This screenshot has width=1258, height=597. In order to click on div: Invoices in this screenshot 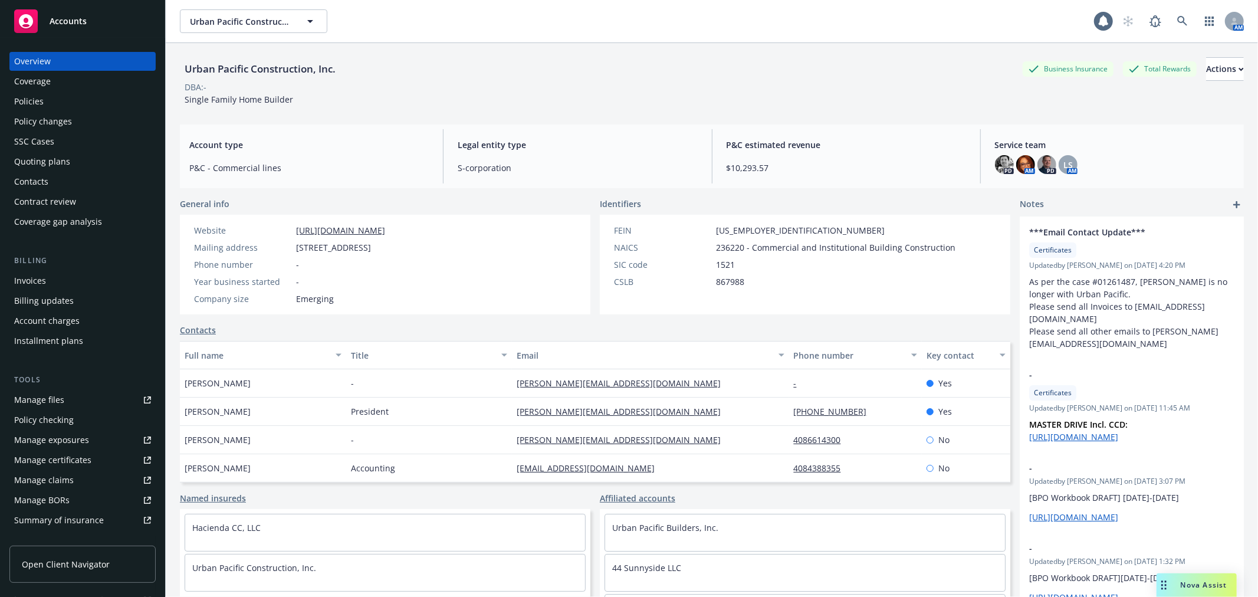, I will do `click(30, 281)`.